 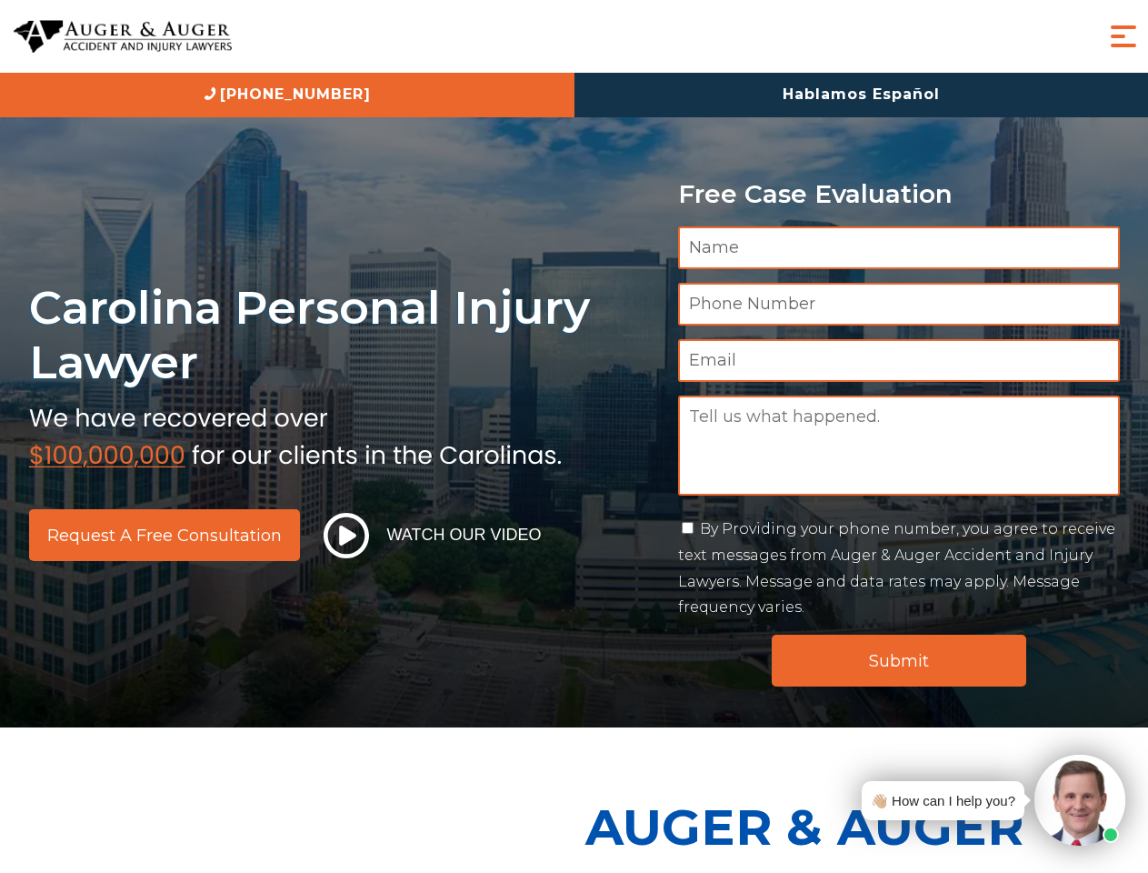 What do you see at coordinates (295, 434) in the screenshot?
I see `img: sub text` at bounding box center [295, 434].